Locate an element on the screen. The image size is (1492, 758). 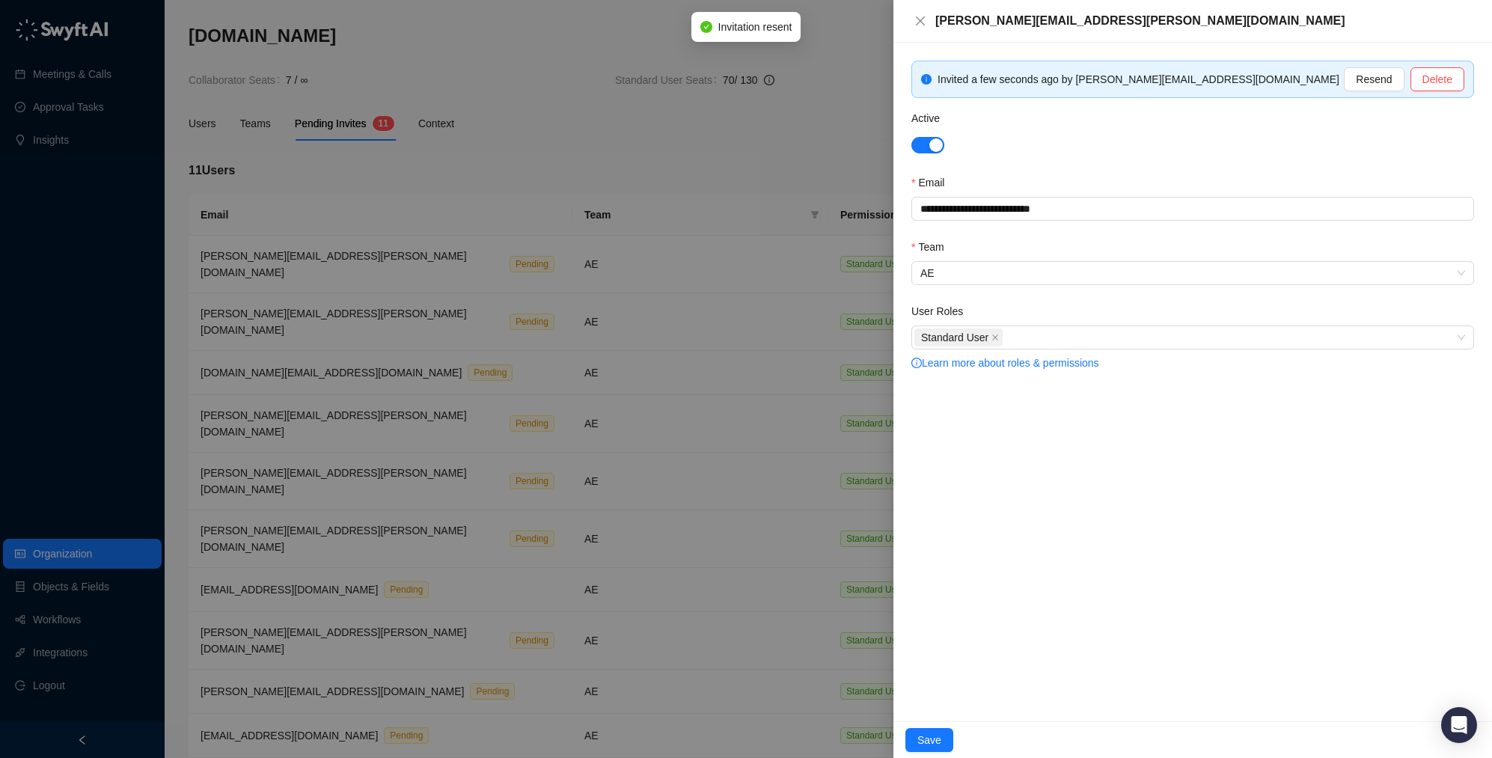
label: Active is located at coordinates (931, 118).